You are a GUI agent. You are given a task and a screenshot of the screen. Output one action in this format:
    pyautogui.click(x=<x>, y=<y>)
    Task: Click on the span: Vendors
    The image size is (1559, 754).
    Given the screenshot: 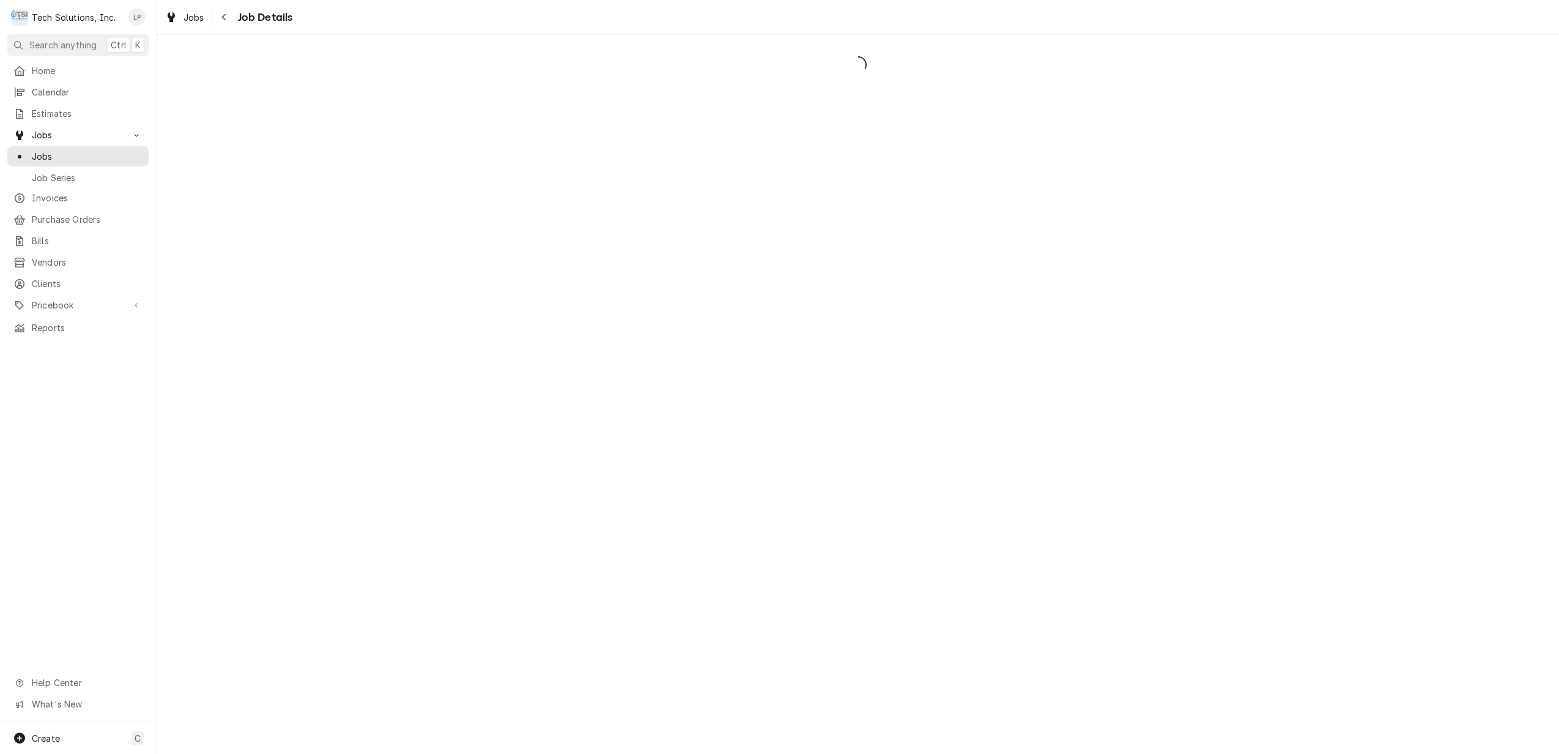 What is the action you would take?
    pyautogui.click(x=87, y=262)
    